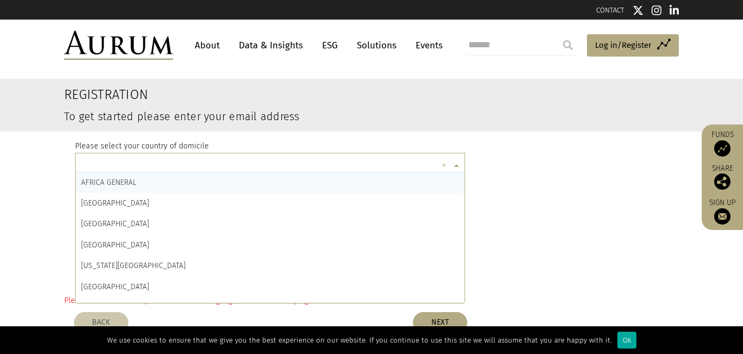  What do you see at coordinates (638, 10) in the screenshot?
I see `img: Twitter icon` at bounding box center [638, 10].